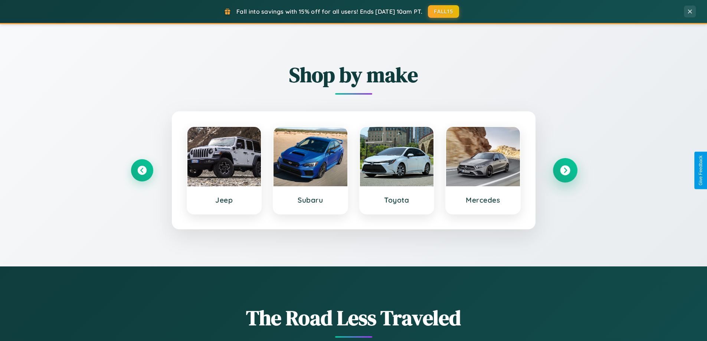 This screenshot has width=707, height=341. What do you see at coordinates (483, 200) in the screenshot?
I see `h3: Mercedes` at bounding box center [483, 200].